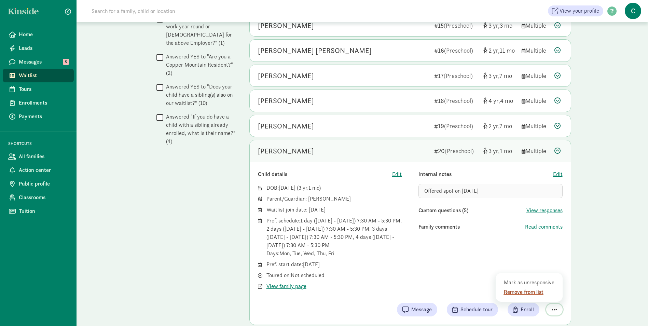  I want to click on a: Home, so click(38, 35).